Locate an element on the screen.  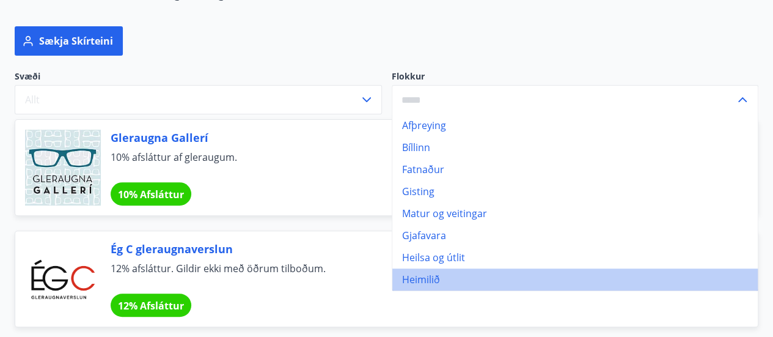
li: Bíllinn is located at coordinates (575, 147).